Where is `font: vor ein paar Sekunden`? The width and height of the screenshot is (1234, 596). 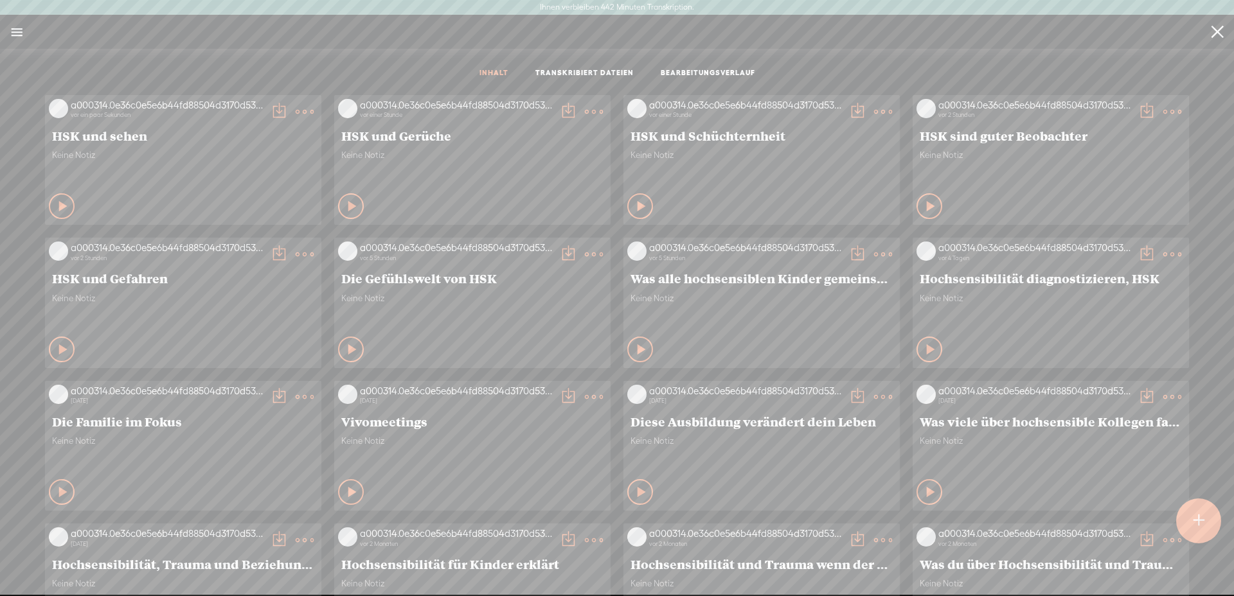
font: vor ein paar Sekunden is located at coordinates (100, 114).